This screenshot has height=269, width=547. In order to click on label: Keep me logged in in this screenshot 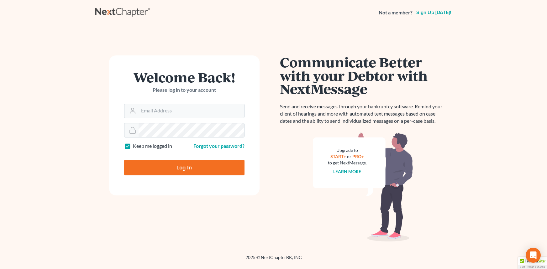, I will do `click(152, 146)`.